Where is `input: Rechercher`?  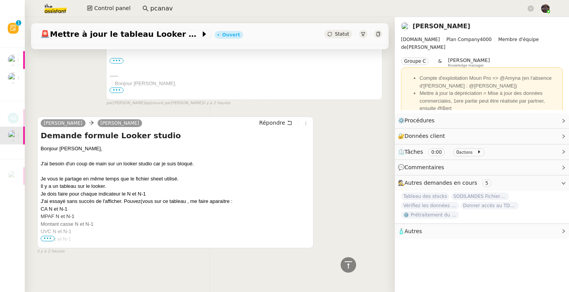 input: Rechercher is located at coordinates (338, 9).